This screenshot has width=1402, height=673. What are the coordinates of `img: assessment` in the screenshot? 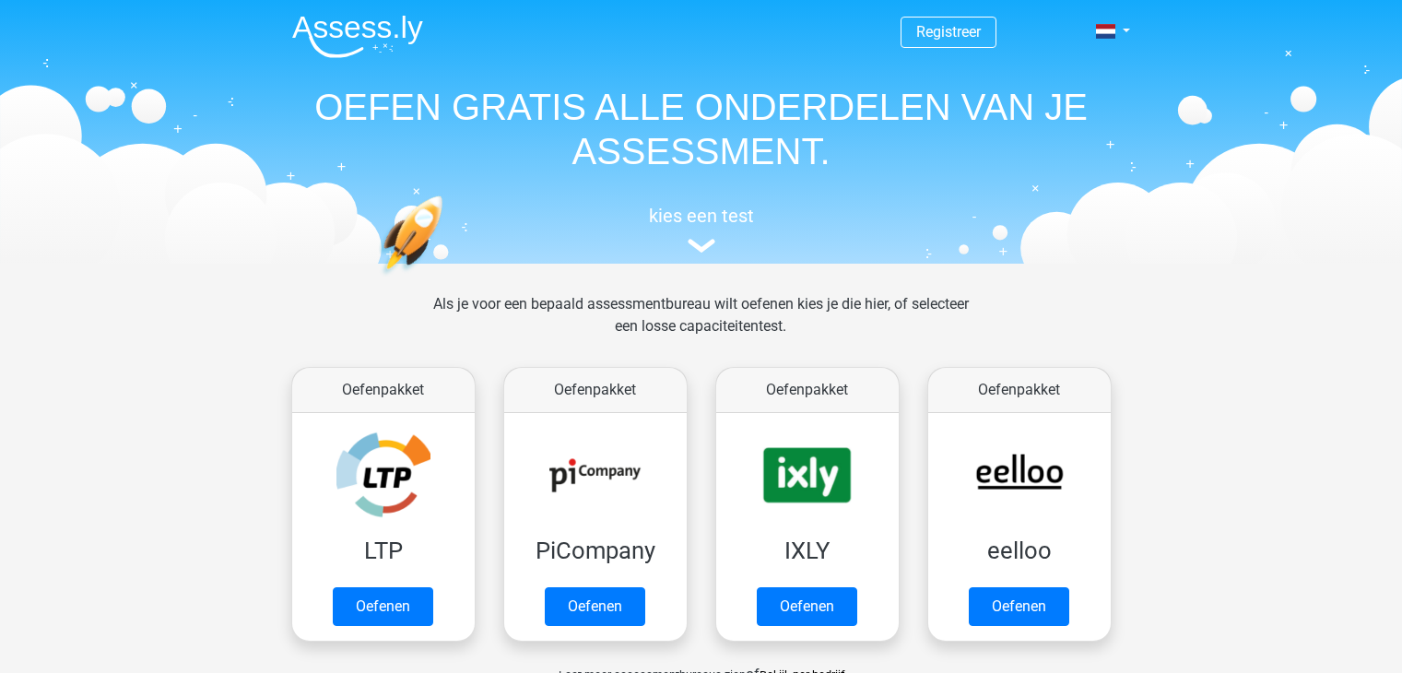 It's located at (702, 245).